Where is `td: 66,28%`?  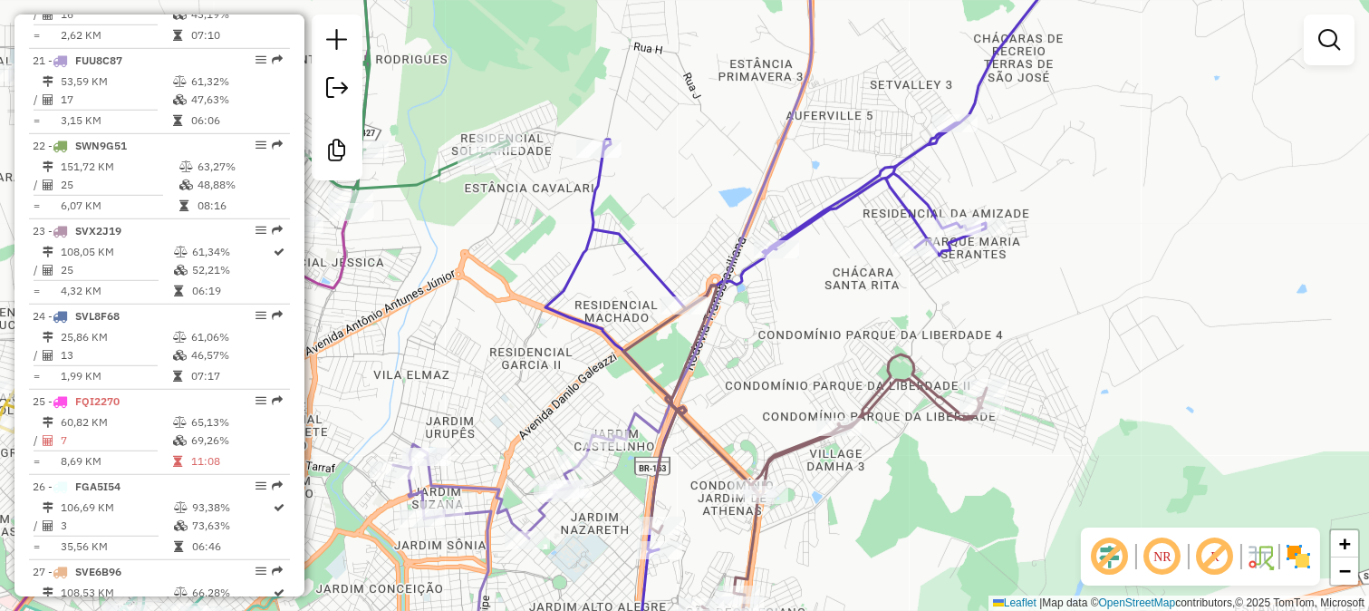
td: 66,28% is located at coordinates (232, 593).